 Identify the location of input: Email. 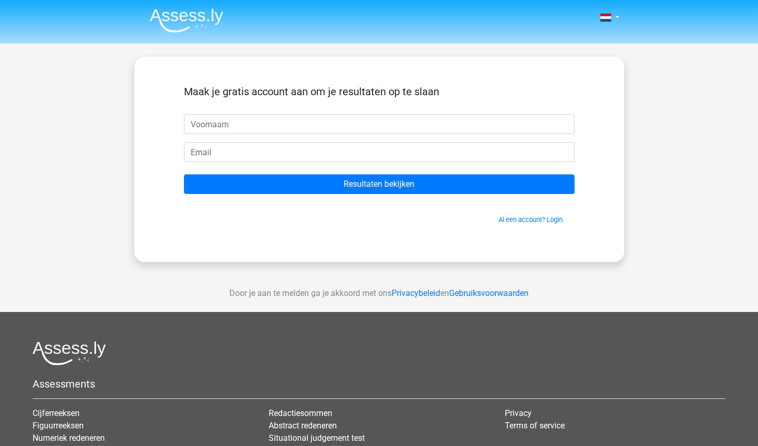
(379, 152).